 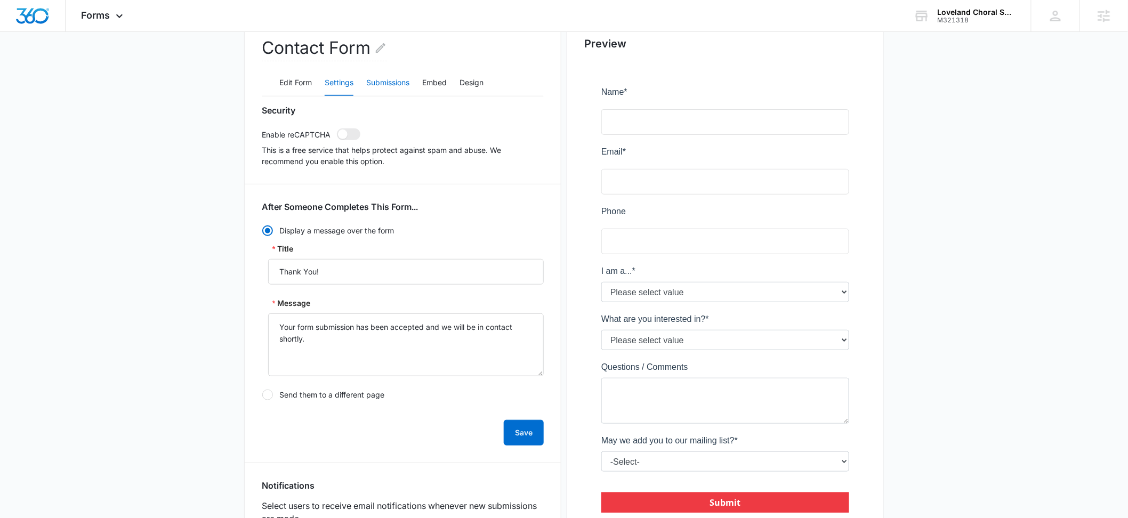 I want to click on p: Enable reCAPTCHA, so click(x=296, y=134).